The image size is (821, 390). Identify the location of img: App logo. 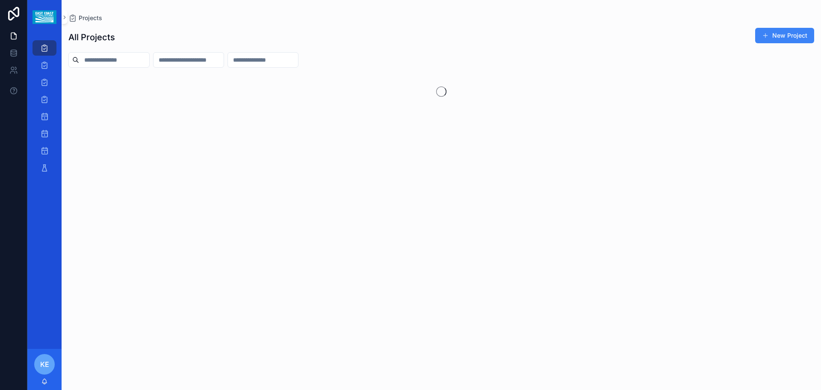
(44, 17).